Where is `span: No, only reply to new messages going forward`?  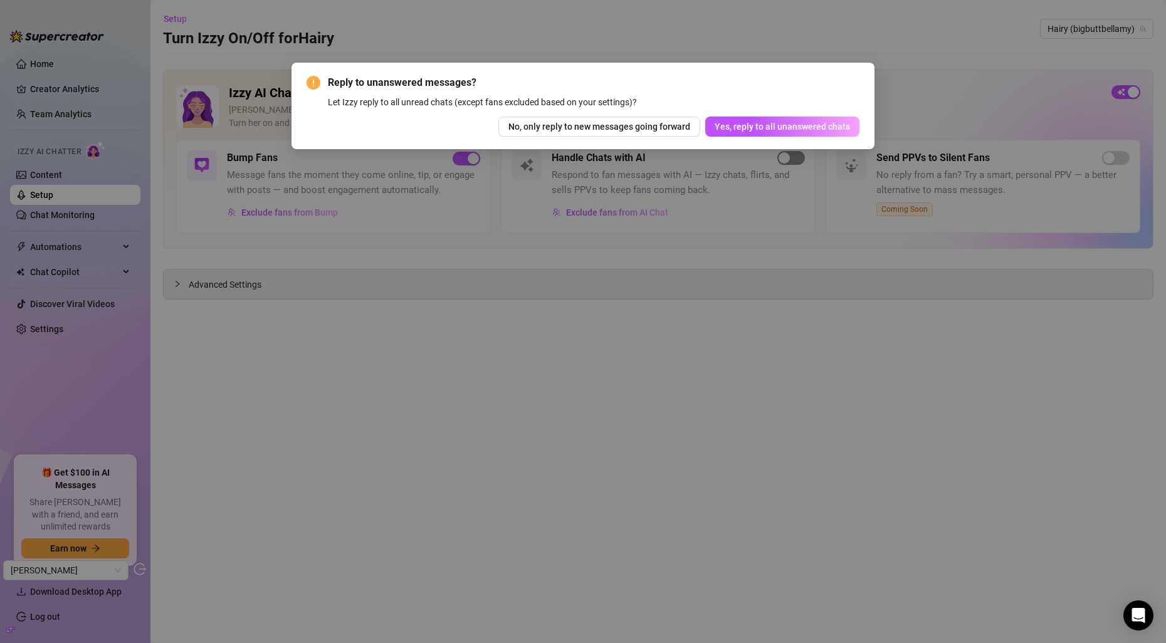 span: No, only reply to new messages going forward is located at coordinates (600, 127).